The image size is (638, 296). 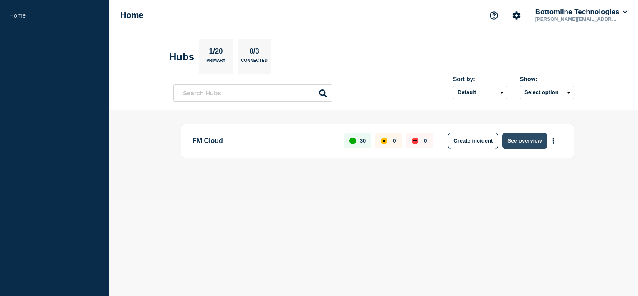 I want to click on h2: Hubs, so click(x=182, y=57).